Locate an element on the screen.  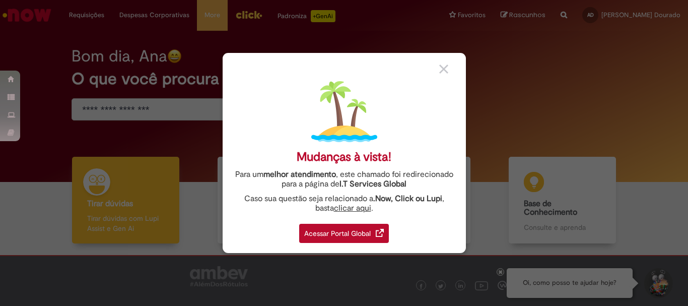
strong: melhor atendimento is located at coordinates (299, 174).